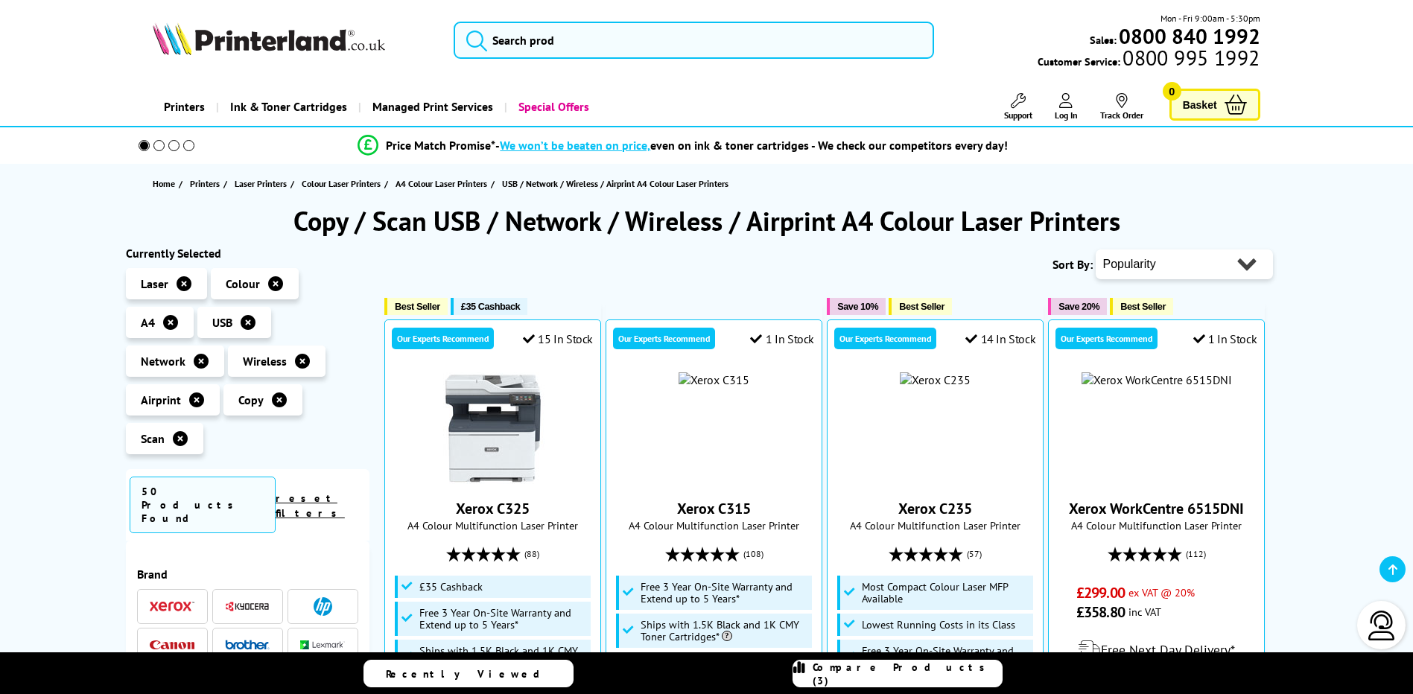 The height and width of the screenshot is (694, 1413). What do you see at coordinates (1100, 612) in the screenshot?
I see `span: £358.80` at bounding box center [1100, 612].